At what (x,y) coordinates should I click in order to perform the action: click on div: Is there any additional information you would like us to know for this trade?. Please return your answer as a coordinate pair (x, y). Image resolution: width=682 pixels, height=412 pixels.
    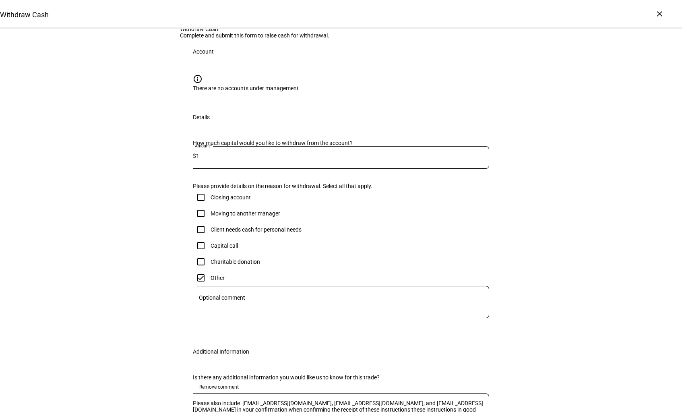
    Looking at the image, I should click on (341, 377).